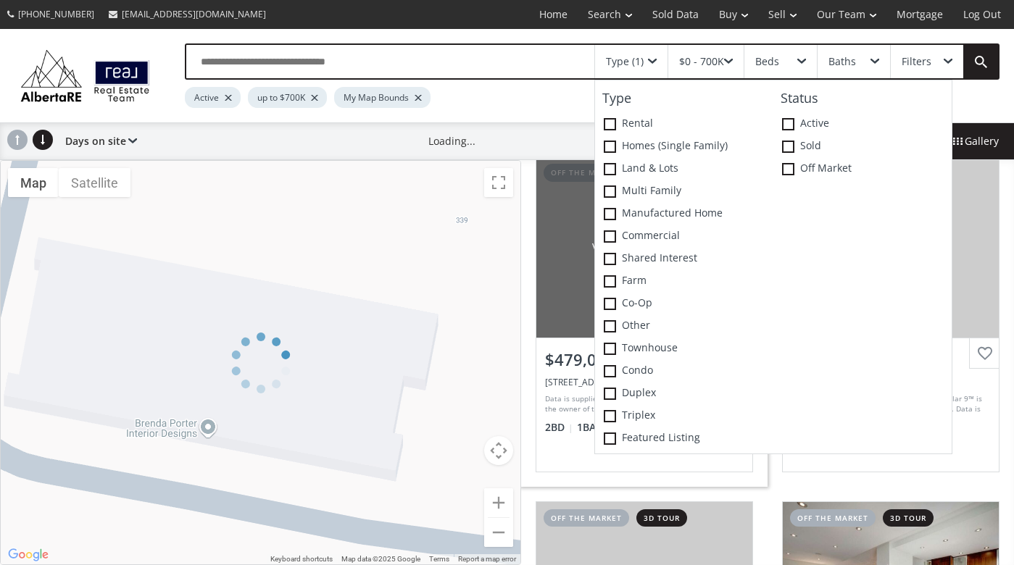 The image size is (1014, 565). I want to click on div: Baths, so click(842, 62).